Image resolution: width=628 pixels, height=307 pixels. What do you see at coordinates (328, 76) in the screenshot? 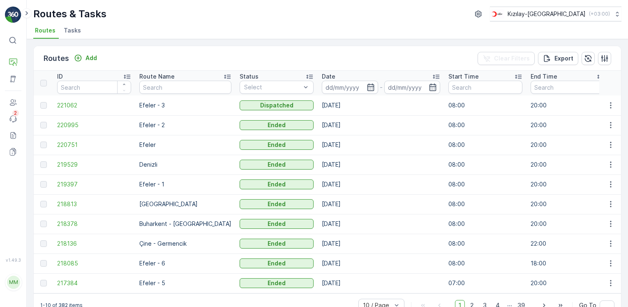
I see `p: Date` at bounding box center [328, 76].